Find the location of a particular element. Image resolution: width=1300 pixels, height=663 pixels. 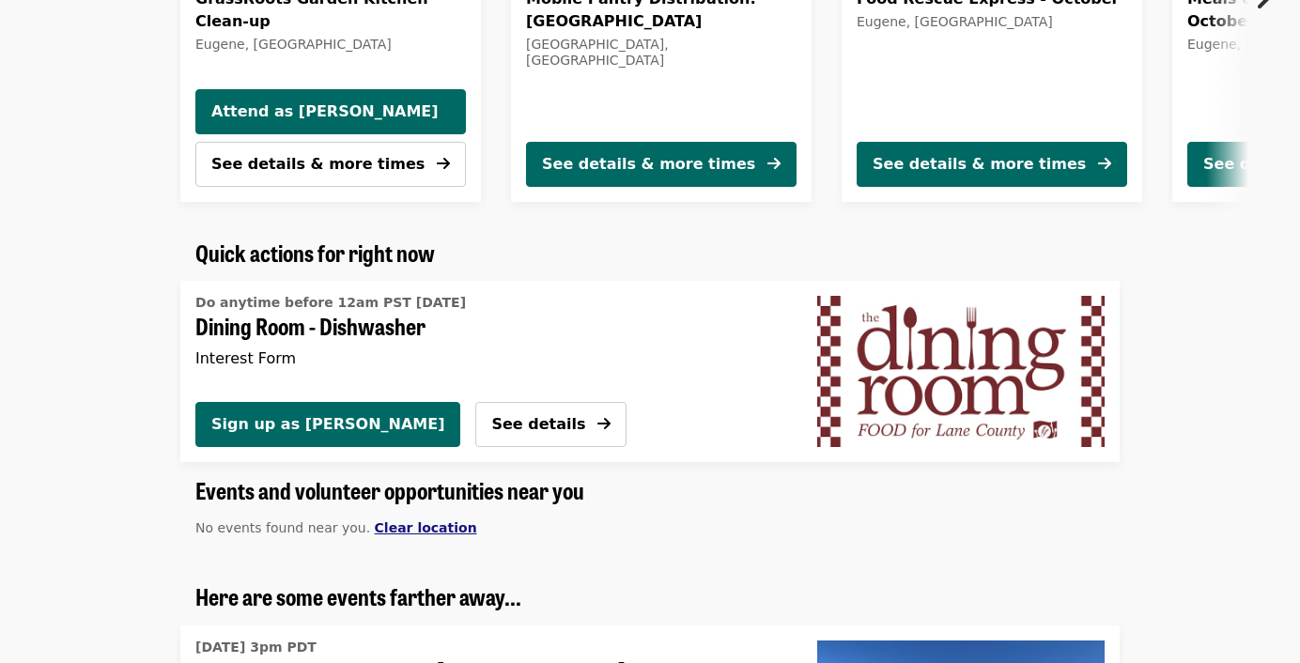

a: Dining Room - Dishwasher is located at coordinates (961, 371).